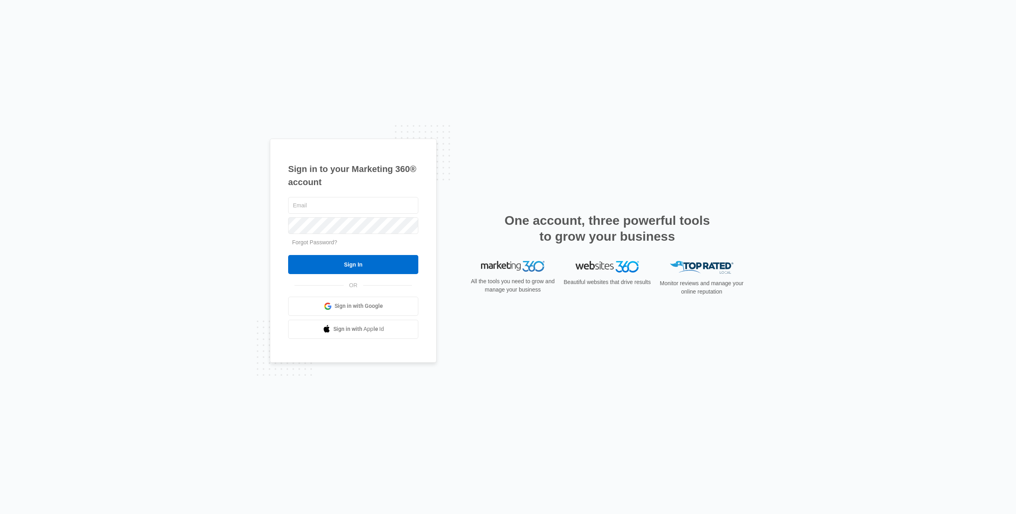 This screenshot has width=1016, height=514. I want to click on p: Beautiful websites that drive results, so click(607, 282).